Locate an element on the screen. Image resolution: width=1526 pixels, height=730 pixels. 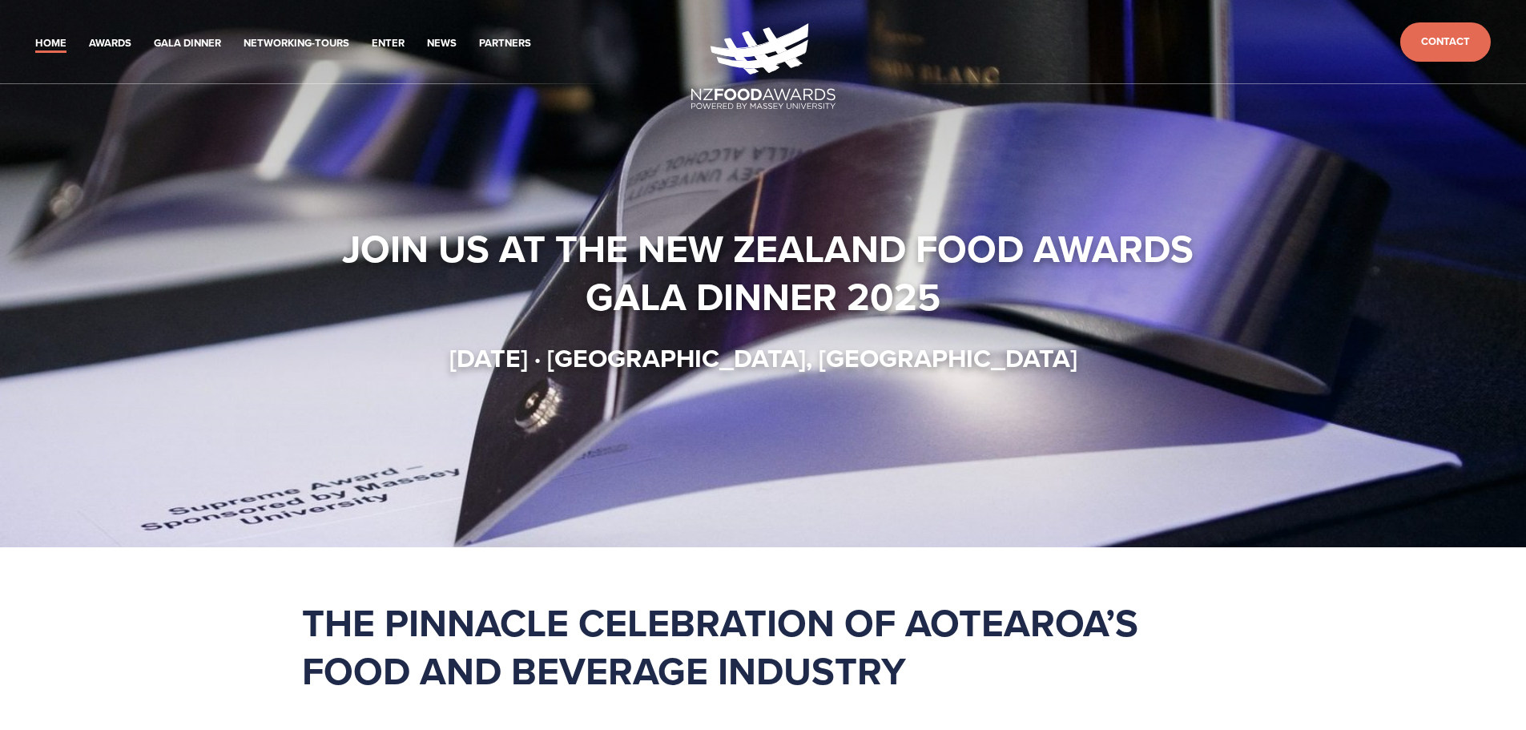
a: Partners is located at coordinates (505, 43).